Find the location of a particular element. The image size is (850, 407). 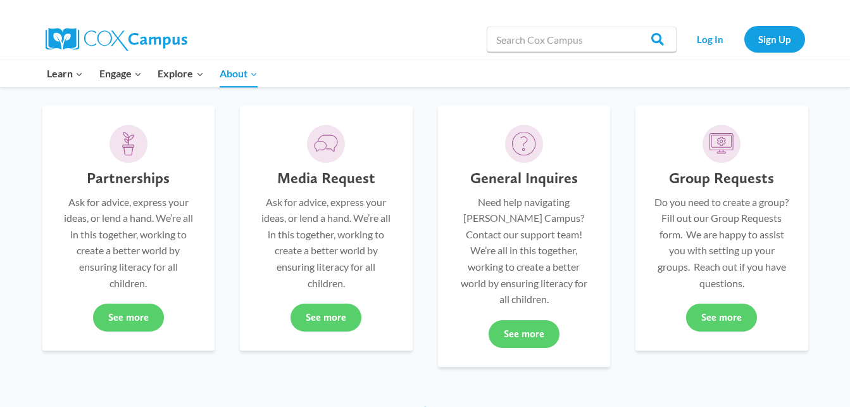

a: Log In is located at coordinates (711, 39).